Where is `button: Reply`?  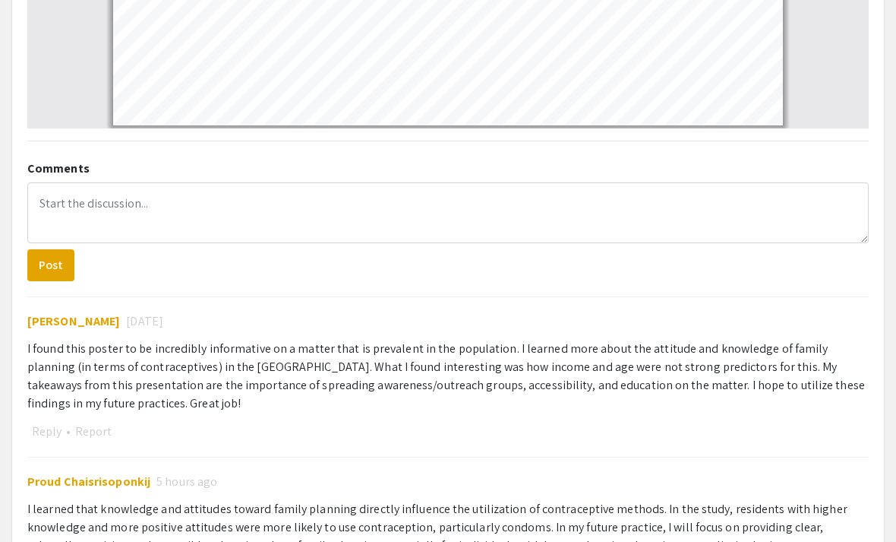 button: Reply is located at coordinates (46, 431).